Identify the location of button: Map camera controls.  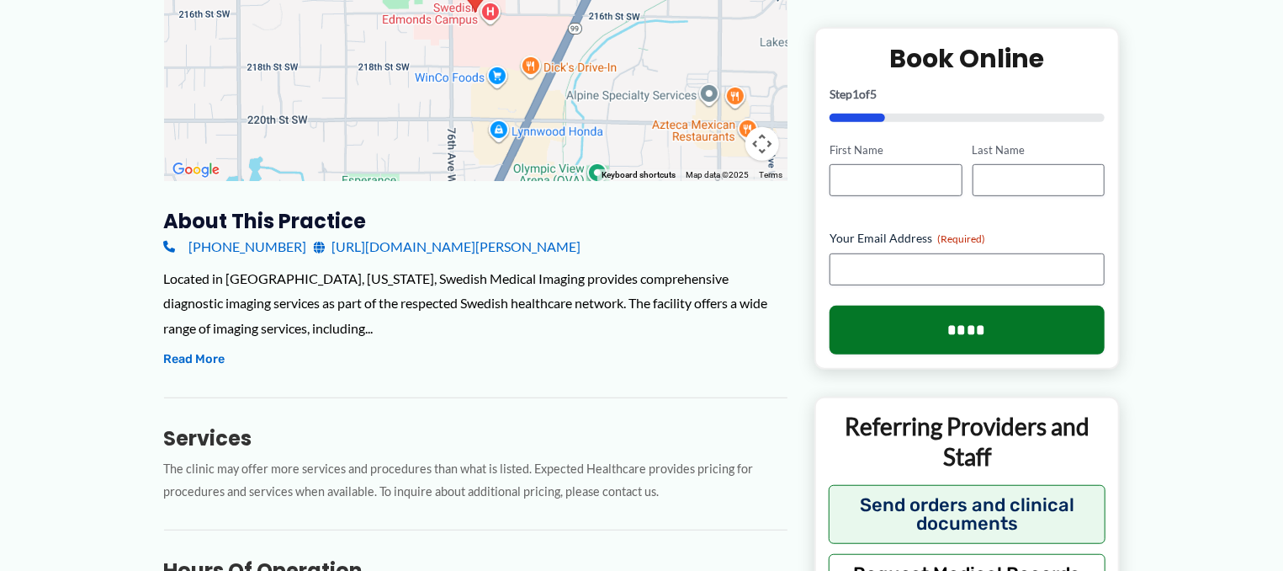
(762, 144).